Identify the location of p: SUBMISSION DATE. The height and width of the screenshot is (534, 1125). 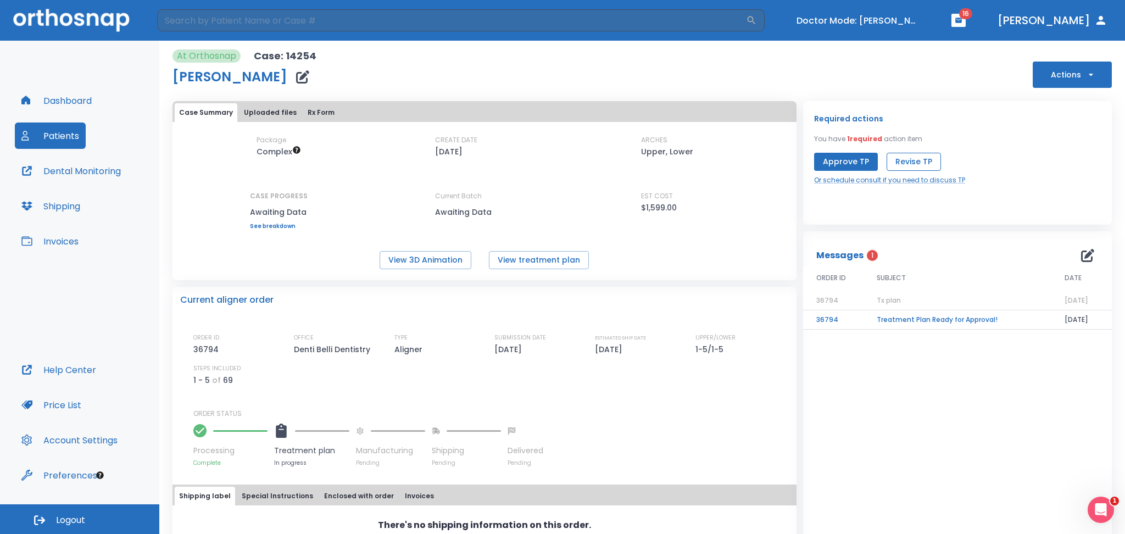
(520, 338).